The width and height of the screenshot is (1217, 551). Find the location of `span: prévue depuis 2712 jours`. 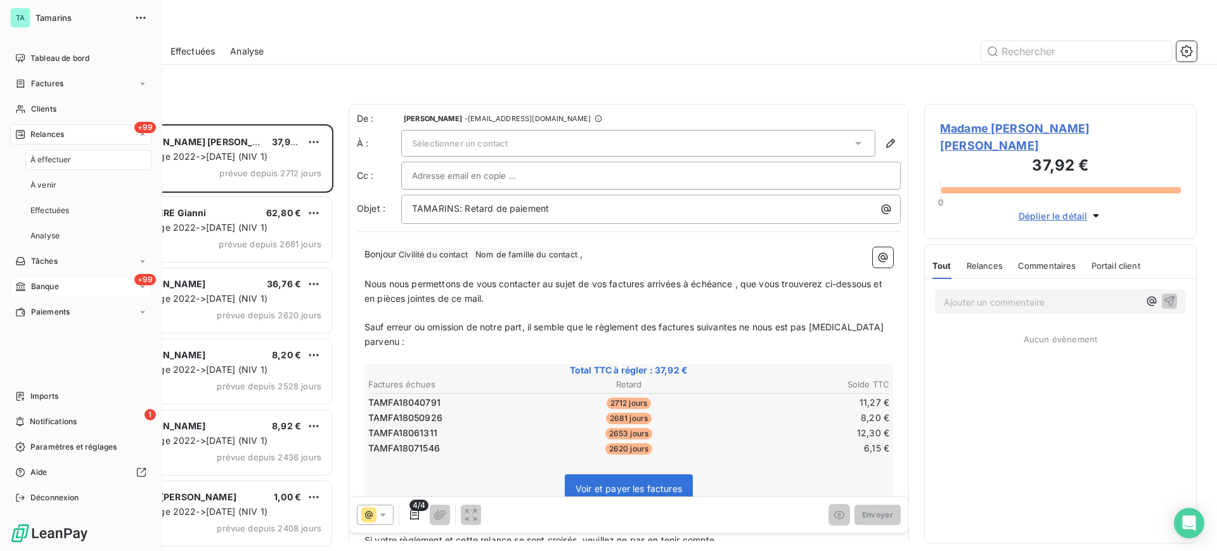

span: prévue depuis 2712 jours is located at coordinates (270, 173).